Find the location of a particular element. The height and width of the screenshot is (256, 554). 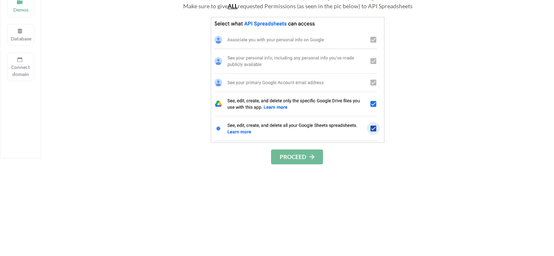

p: Database is located at coordinates (21, 38).